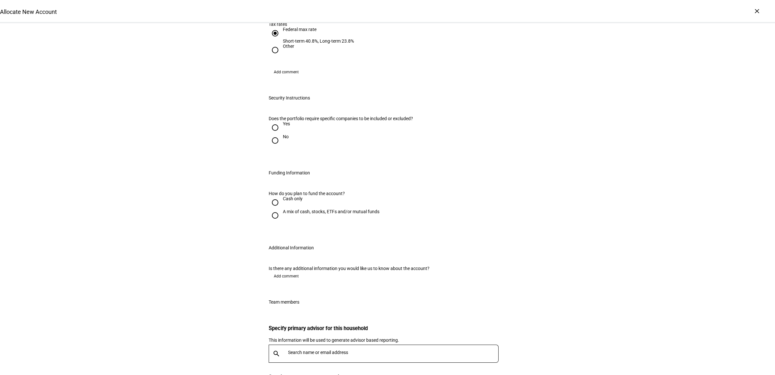  Describe the element at coordinates (289, 98) in the screenshot. I see `div: Security Instructions` at that location.